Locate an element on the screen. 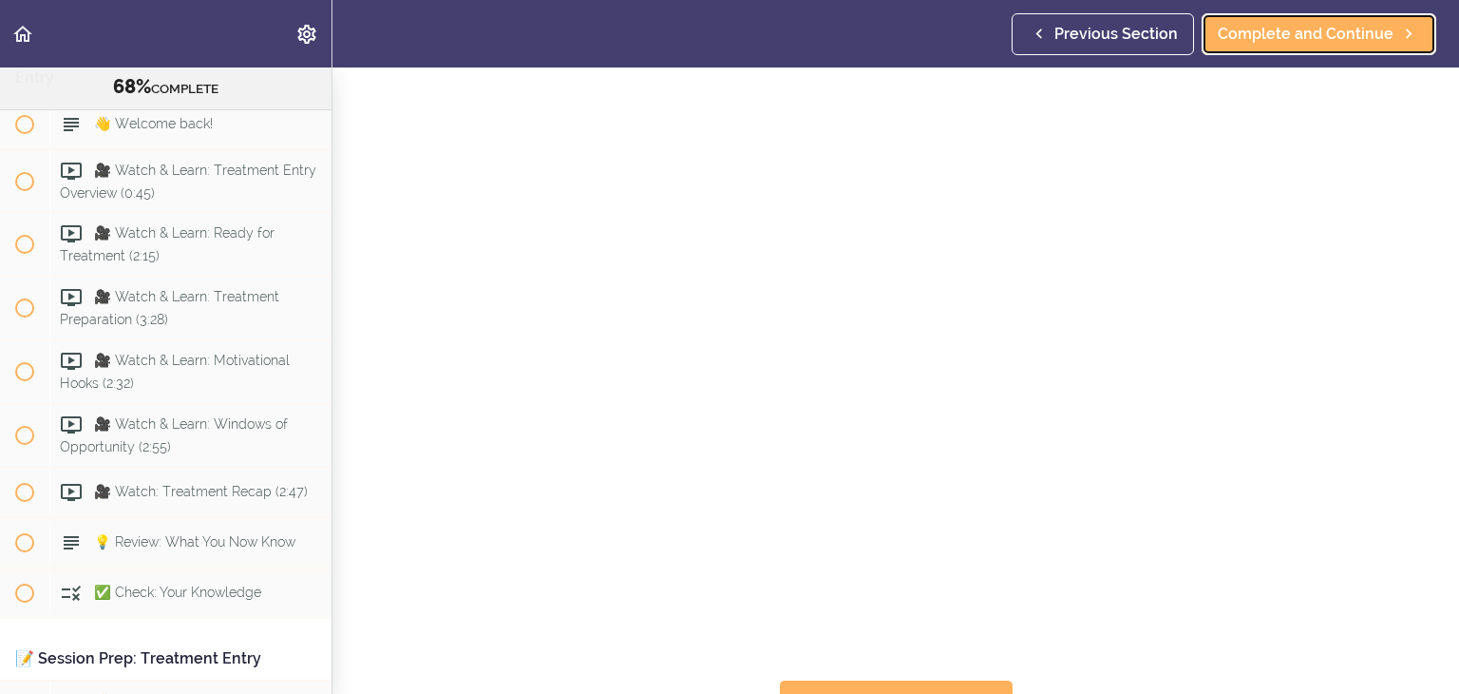 Image resolution: width=1459 pixels, height=694 pixels. svg: Back to course curriculum is located at coordinates (23, 34).